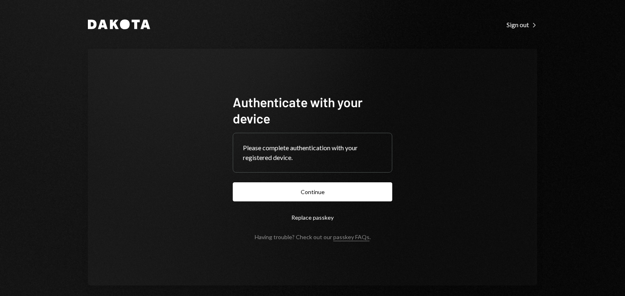  What do you see at coordinates (521, 25) in the screenshot?
I see `div: Sign out` at bounding box center [521, 25].